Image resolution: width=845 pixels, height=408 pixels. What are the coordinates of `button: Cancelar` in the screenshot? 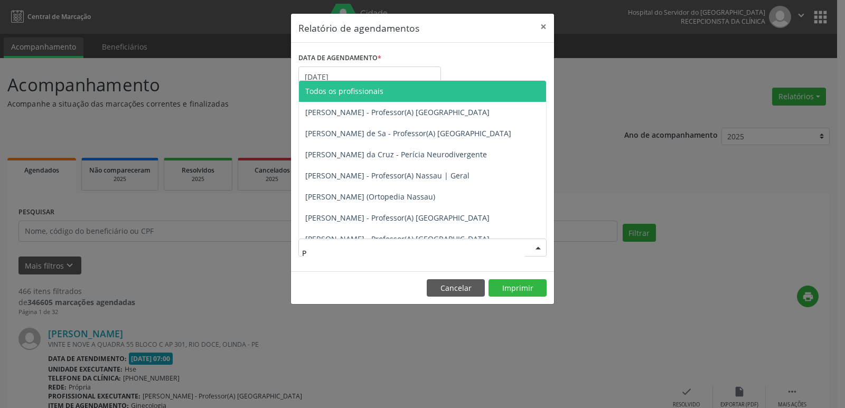 It's located at (456, 289).